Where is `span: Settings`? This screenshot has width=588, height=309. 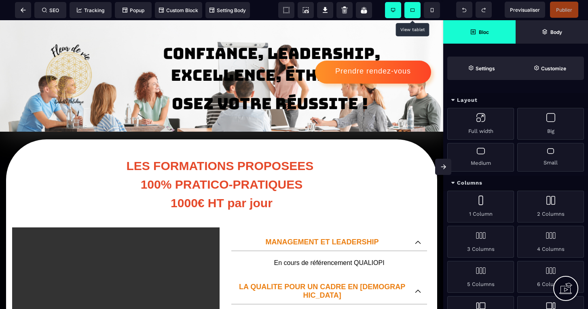
span: Settings is located at coordinates (481, 68).